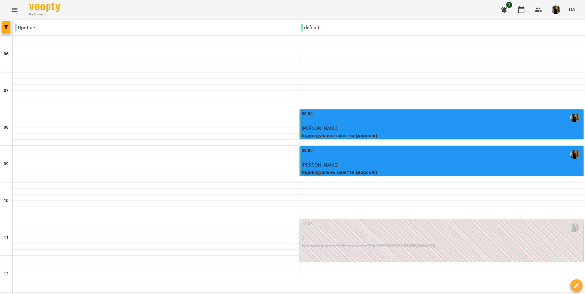 The width and height of the screenshot is (585, 294). Describe the element at coordinates (6, 164) in the screenshot. I see `h6: 09` at that location.